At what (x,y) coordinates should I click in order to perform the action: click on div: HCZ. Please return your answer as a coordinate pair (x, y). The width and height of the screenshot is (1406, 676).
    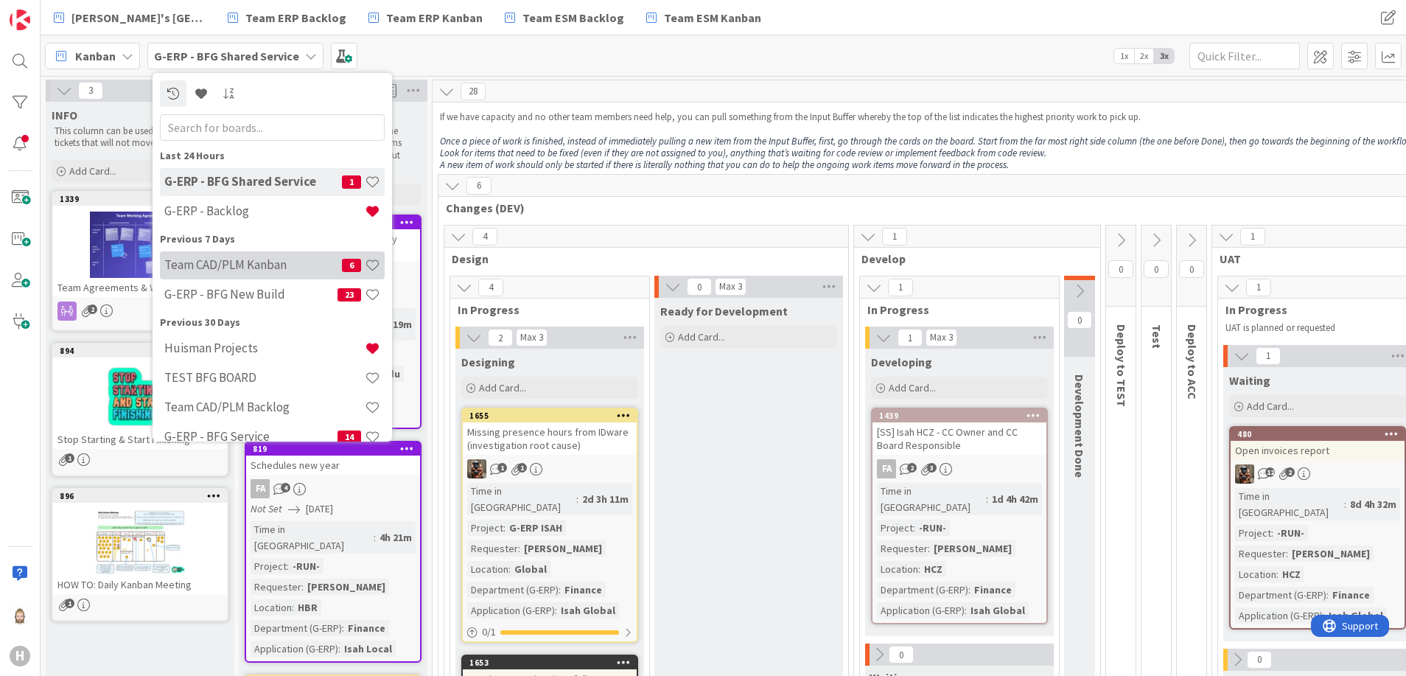
    Looking at the image, I should click on (933, 569).